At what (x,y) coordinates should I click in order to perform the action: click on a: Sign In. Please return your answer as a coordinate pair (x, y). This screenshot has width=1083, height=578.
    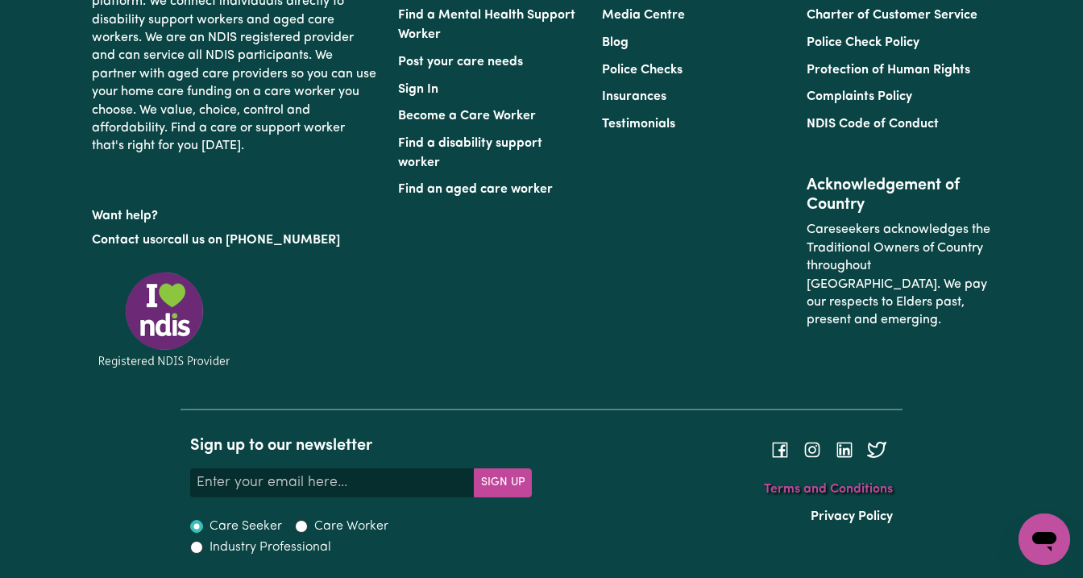
    Looking at the image, I should click on (418, 89).